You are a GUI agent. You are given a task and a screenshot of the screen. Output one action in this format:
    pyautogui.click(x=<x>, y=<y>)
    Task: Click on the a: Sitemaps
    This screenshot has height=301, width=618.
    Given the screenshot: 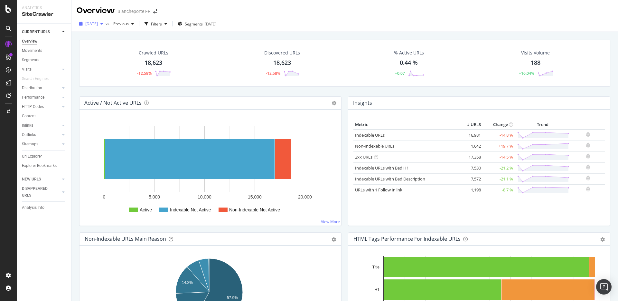 What is the action you would take?
    pyautogui.click(x=41, y=144)
    